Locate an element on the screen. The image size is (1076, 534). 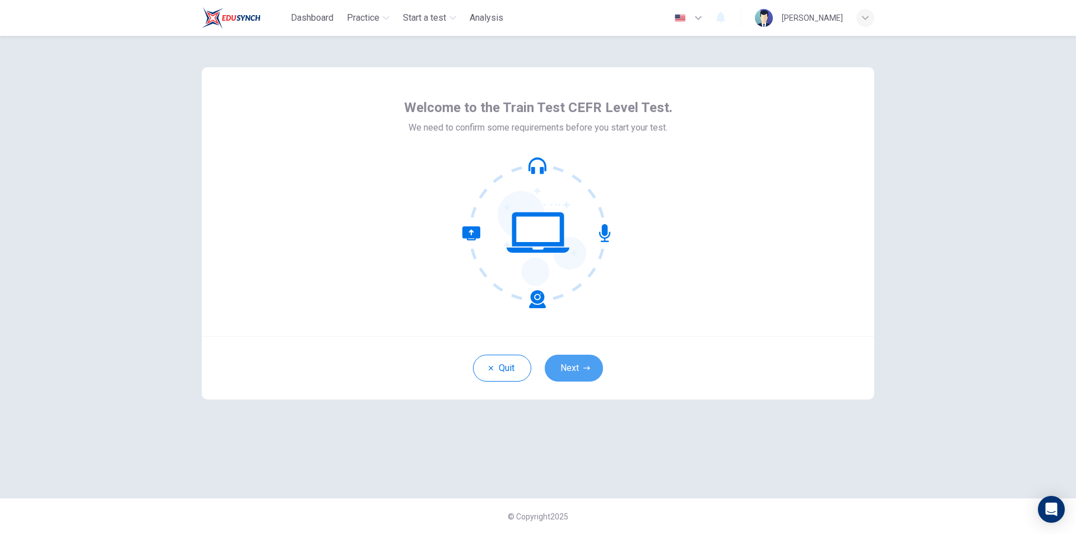
a: Dashboard is located at coordinates (312, 18).